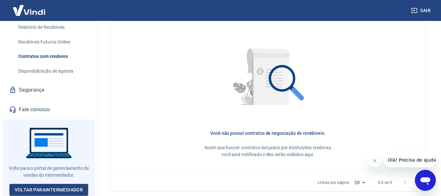 The height and width of the screenshot is (196, 441). I want to click on a: Voltar paraIntermediador, so click(49, 189).